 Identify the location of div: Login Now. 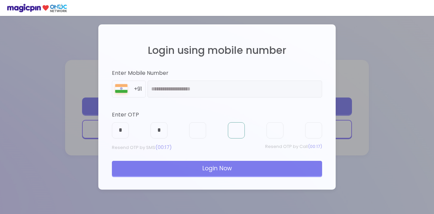
(217, 169).